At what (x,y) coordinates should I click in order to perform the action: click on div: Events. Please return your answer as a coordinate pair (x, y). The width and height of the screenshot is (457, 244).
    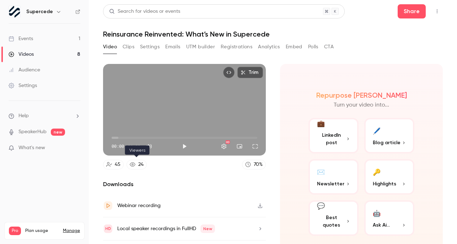
    Looking at the image, I should click on (21, 39).